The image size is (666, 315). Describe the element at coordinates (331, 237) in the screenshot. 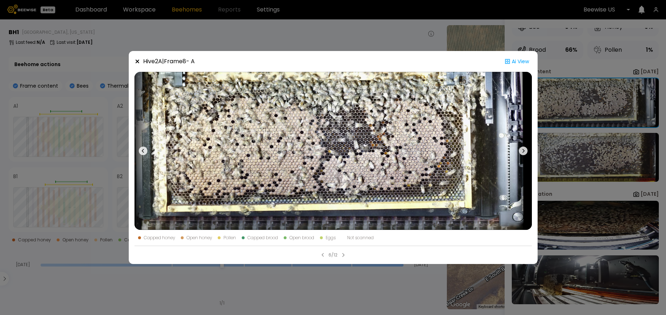

I see `div: Eggs` at that location.